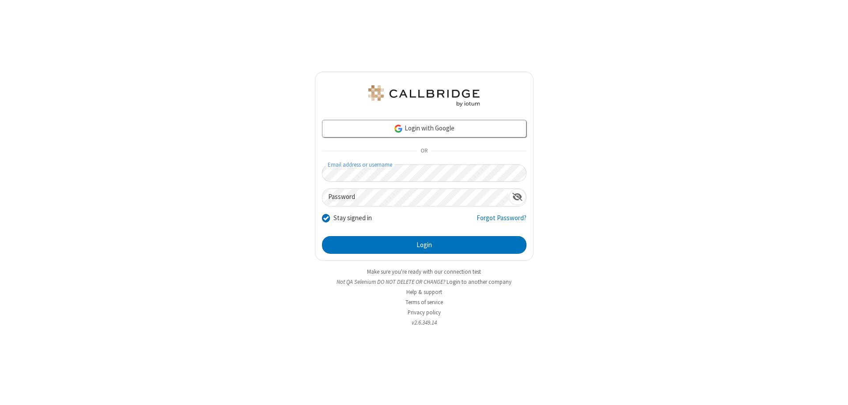  Describe the element at coordinates (501, 221) in the screenshot. I see `a: Forgot Password?` at that location.